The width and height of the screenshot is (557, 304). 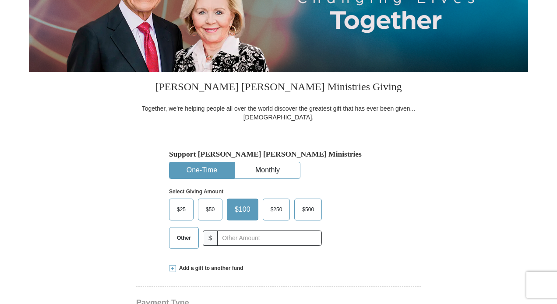 What do you see at coordinates (196, 192) in the screenshot?
I see `strong: Select Giving Amount` at bounding box center [196, 192].